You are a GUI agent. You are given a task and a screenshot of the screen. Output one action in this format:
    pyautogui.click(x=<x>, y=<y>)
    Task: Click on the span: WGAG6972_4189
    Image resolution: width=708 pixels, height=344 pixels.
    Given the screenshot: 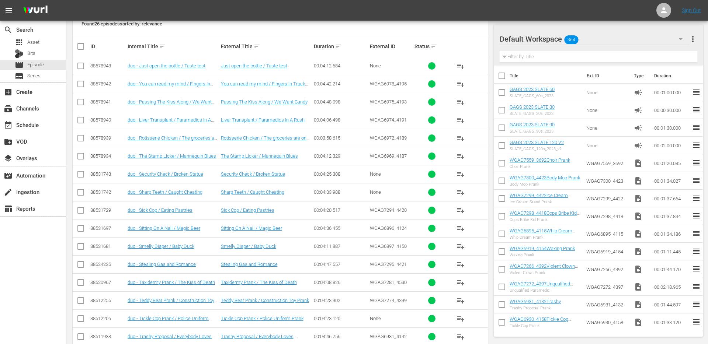 What is the action you would take?
    pyautogui.click(x=388, y=138)
    